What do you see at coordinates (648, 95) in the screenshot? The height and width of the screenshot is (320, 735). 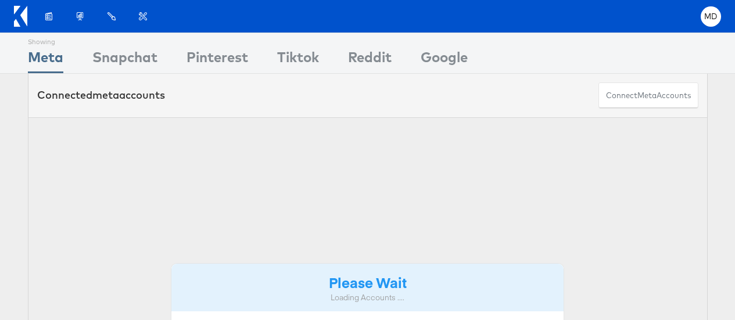 I see `button: ConnectmetaAccounts` at bounding box center [648, 95].